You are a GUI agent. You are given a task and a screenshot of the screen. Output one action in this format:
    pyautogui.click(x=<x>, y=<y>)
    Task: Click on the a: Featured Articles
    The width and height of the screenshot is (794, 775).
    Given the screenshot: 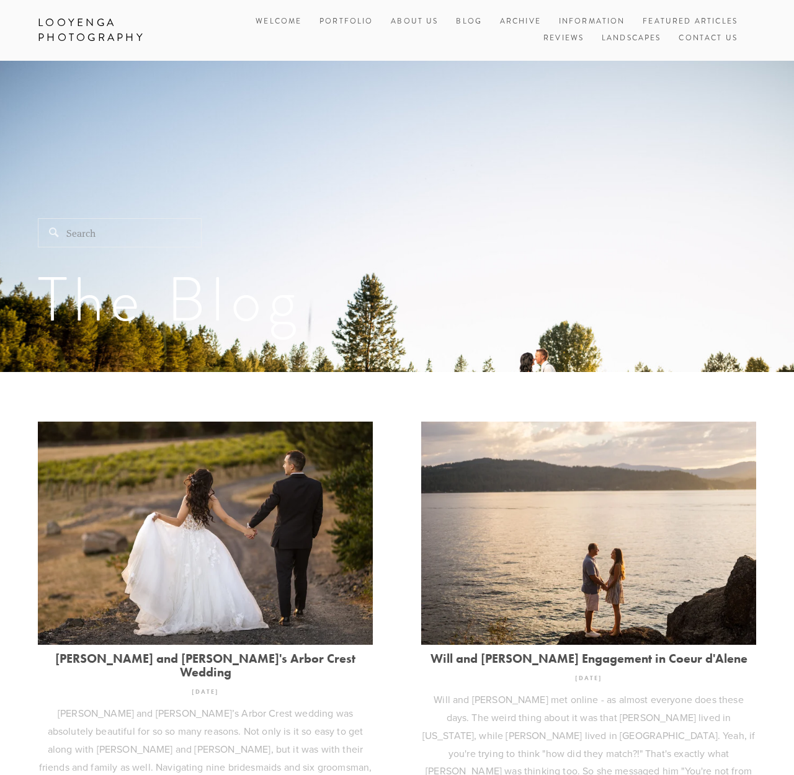 What is the action you would take?
    pyautogui.click(x=689, y=22)
    